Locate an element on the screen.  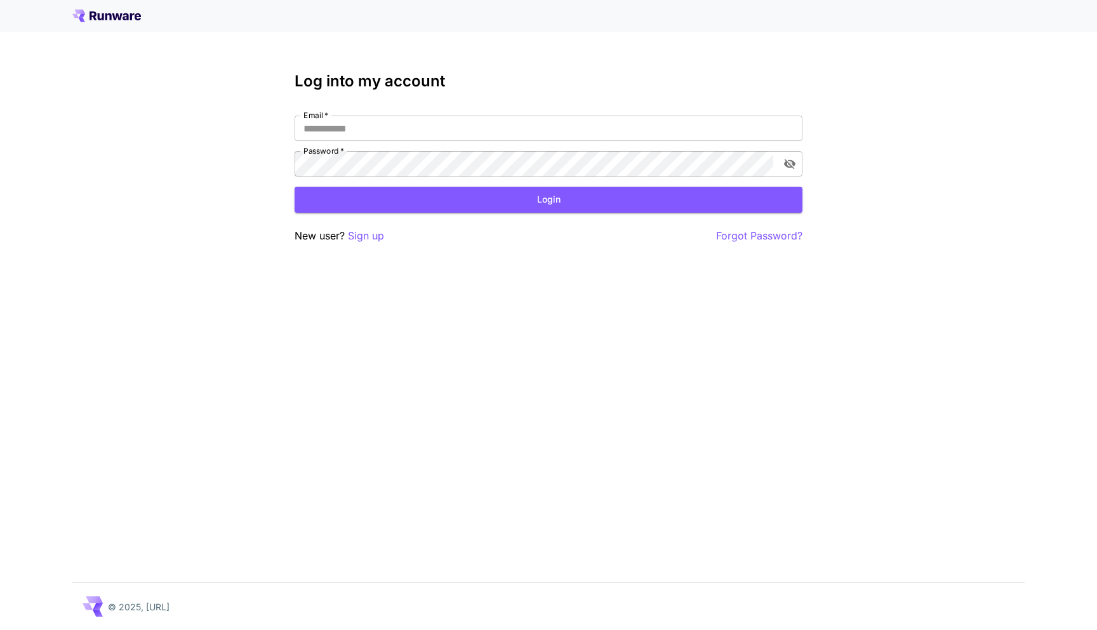
h3: Log into my account is located at coordinates (548, 81).